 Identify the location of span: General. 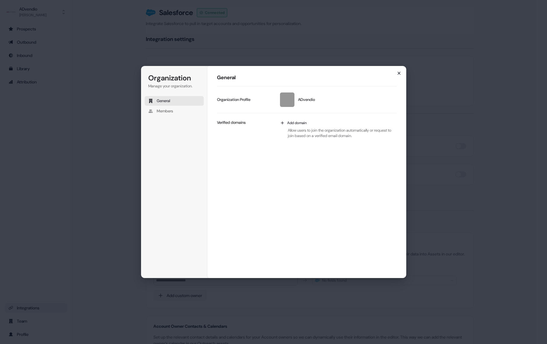
(163, 101).